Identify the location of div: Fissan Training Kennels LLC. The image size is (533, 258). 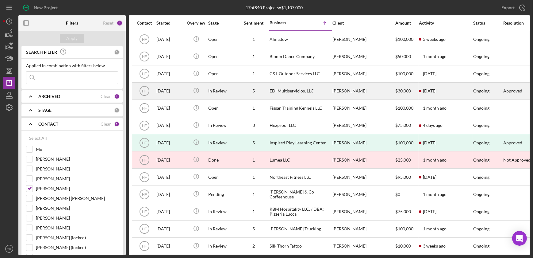
(300, 108).